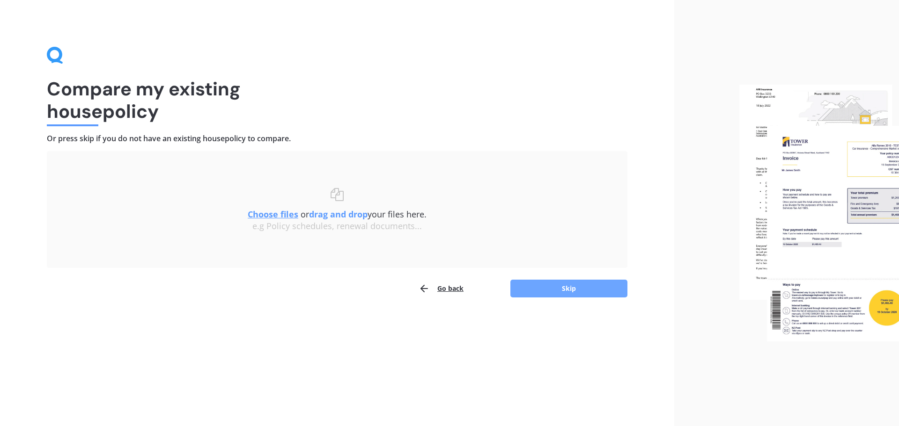 This screenshot has height=426, width=899. I want to click on button: Go back, so click(441, 289).